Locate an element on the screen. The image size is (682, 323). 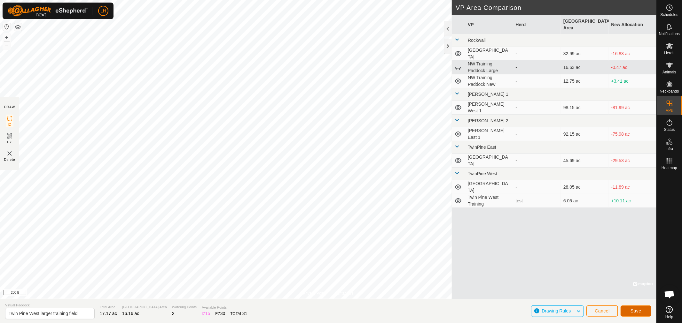
td: 28.05 ac is located at coordinates (584, 187).